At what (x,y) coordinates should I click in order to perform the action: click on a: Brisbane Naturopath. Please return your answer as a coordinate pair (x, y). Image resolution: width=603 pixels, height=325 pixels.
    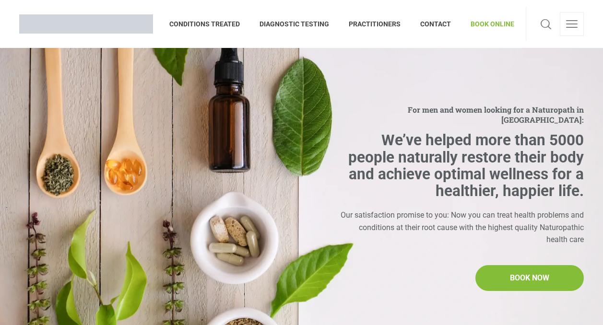
    Looking at the image, I should click on (86, 24).